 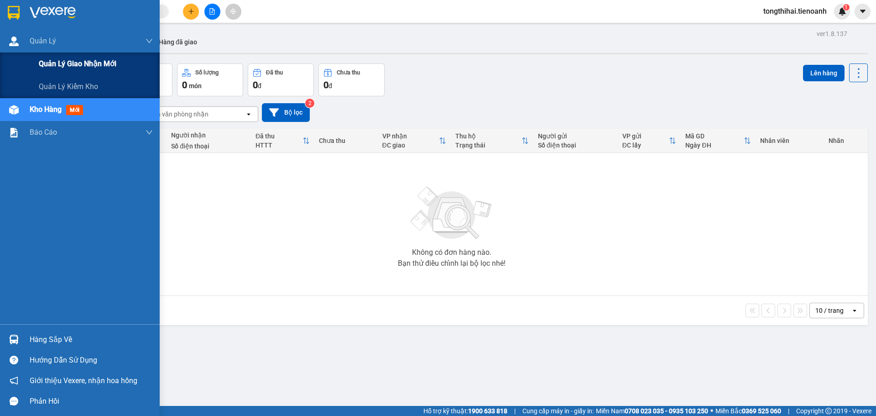 What do you see at coordinates (43, 132) in the screenshot?
I see `span: Báo cáo` at bounding box center [43, 132].